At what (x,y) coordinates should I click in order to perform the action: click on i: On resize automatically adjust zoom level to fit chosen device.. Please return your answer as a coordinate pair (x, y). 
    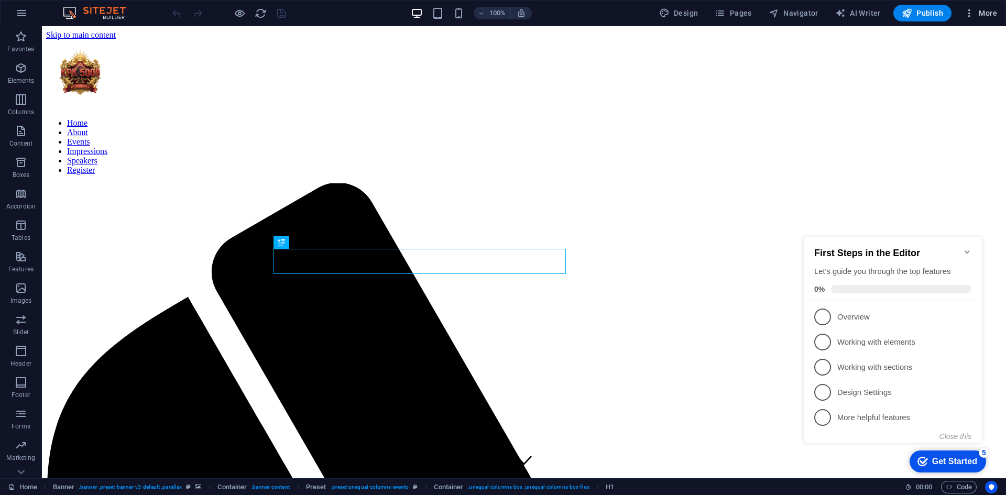
    Looking at the image, I should click on (521, 13).